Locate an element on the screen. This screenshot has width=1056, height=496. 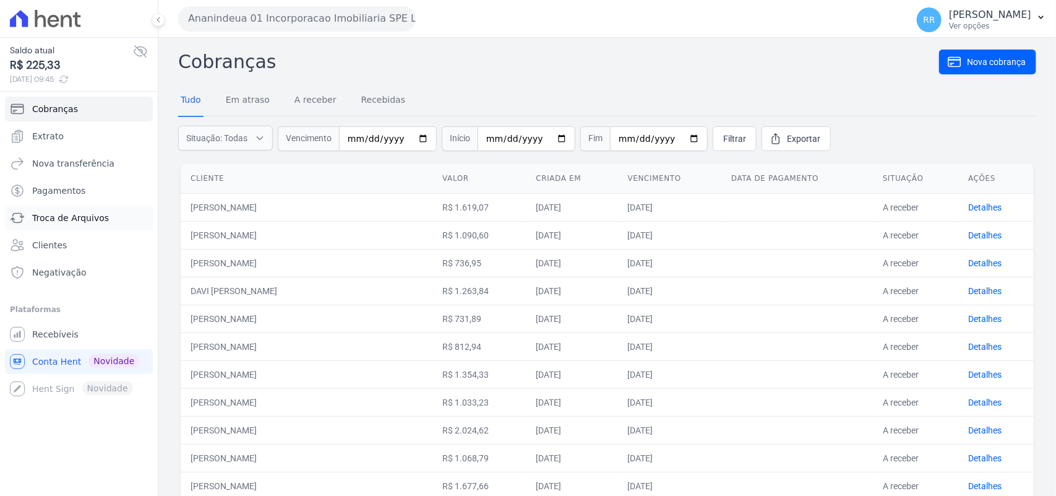
a: Exportar is located at coordinates (797, 139).